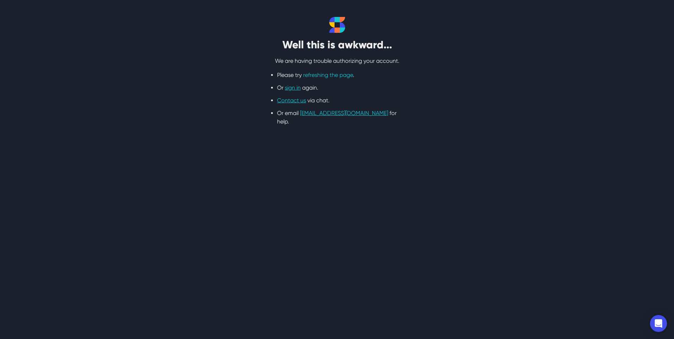 The width and height of the screenshot is (674, 339). What do you see at coordinates (337, 45) in the screenshot?
I see `h2: Well this is awkward...` at bounding box center [337, 45].